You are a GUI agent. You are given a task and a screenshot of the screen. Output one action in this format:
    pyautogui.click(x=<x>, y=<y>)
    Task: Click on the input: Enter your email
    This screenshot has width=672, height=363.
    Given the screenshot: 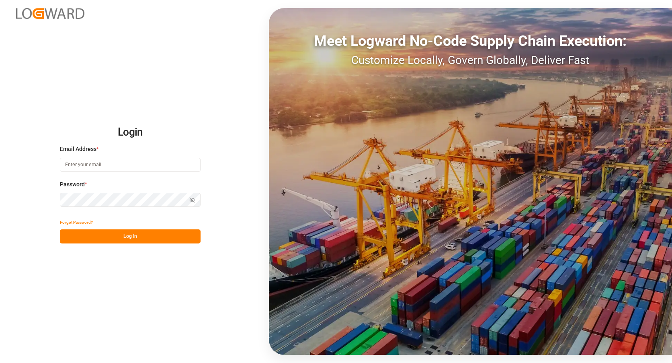 What is the action you would take?
    pyautogui.click(x=130, y=164)
    